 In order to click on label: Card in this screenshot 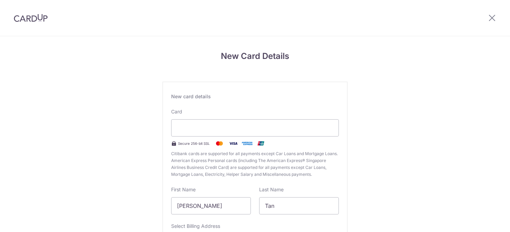, I will do `click(177, 112)`.